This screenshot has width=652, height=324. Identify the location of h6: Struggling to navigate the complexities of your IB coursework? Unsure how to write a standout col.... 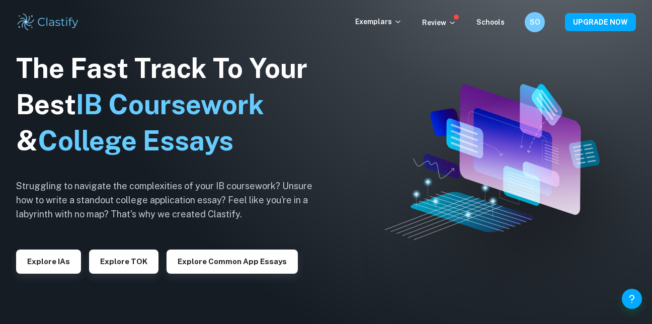
(172, 200).